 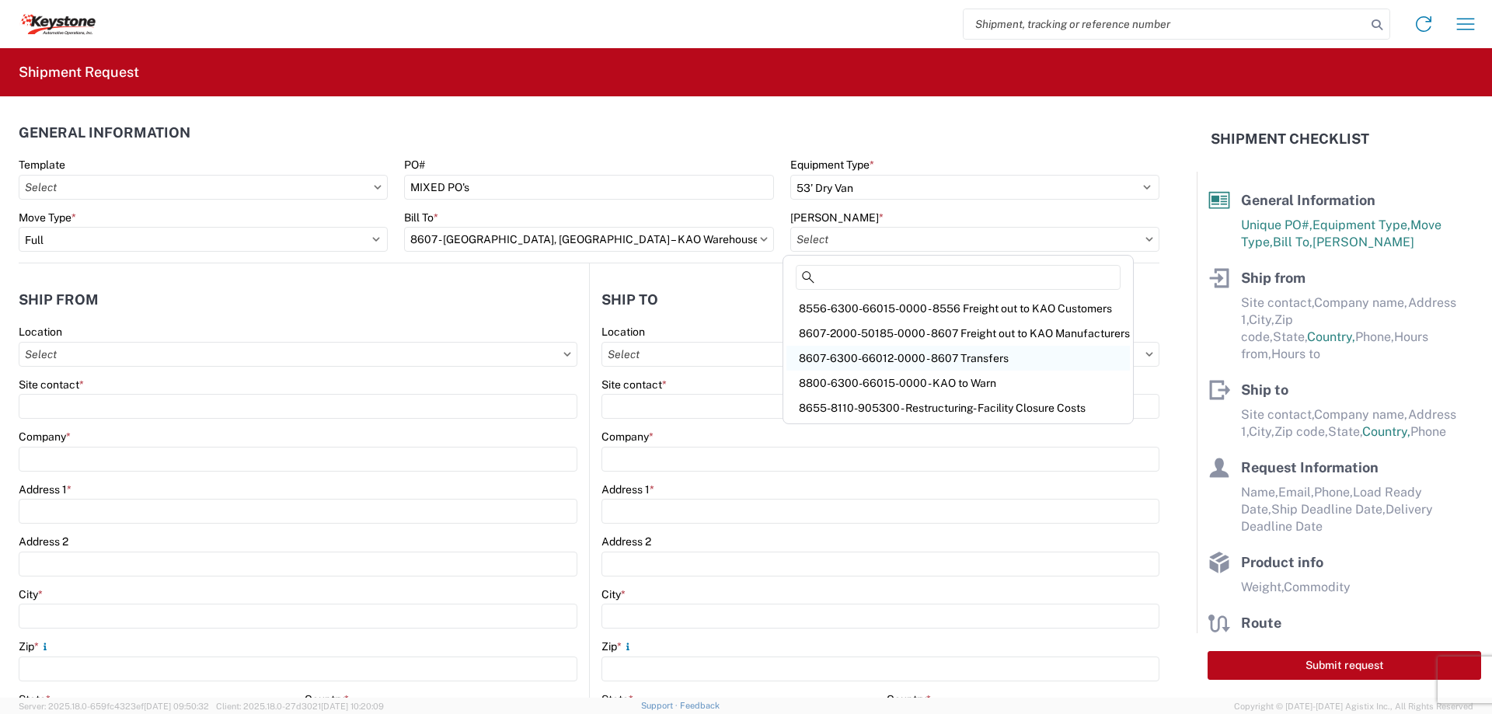 What do you see at coordinates (42, 165) in the screenshot?
I see `label: Template` at bounding box center [42, 165].